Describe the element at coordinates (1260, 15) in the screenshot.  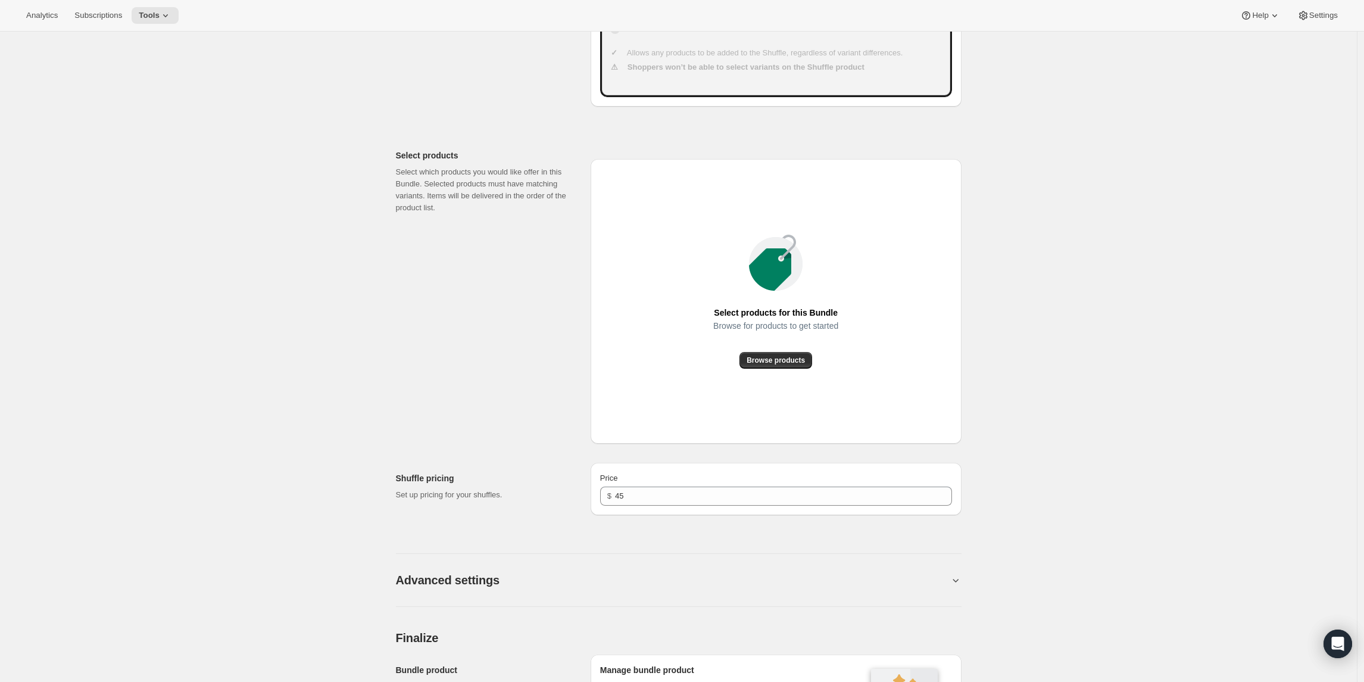
I see `button: Help` at that location.